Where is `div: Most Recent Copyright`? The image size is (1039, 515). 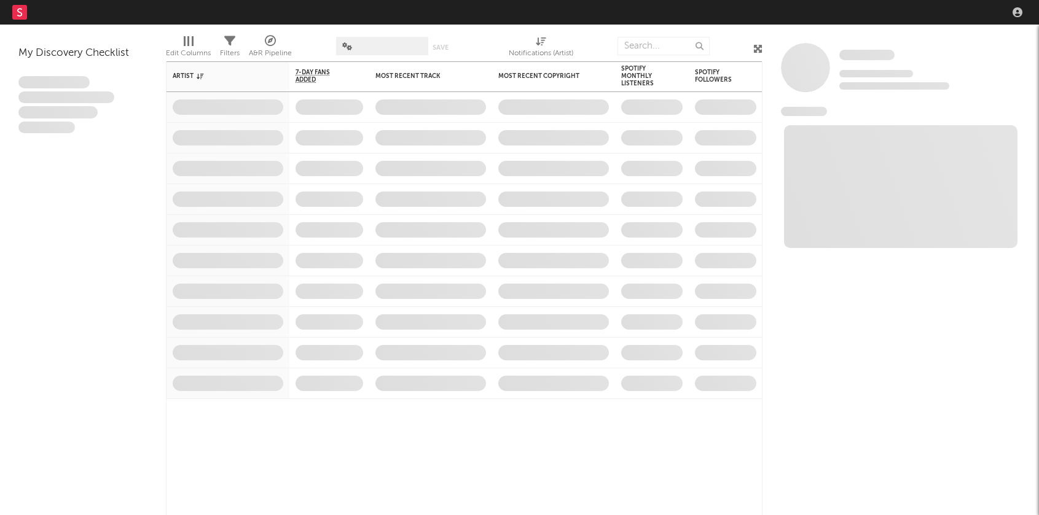 div: Most Recent Copyright is located at coordinates (544, 76).